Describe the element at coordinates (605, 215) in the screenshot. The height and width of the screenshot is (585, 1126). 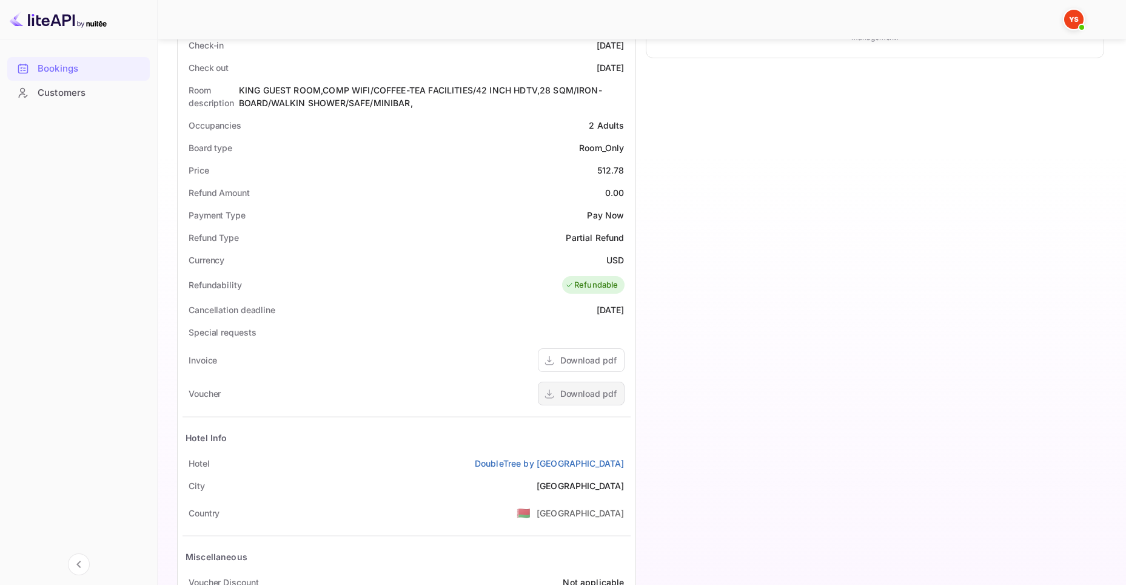
I see `div: Pay Now` at that location.